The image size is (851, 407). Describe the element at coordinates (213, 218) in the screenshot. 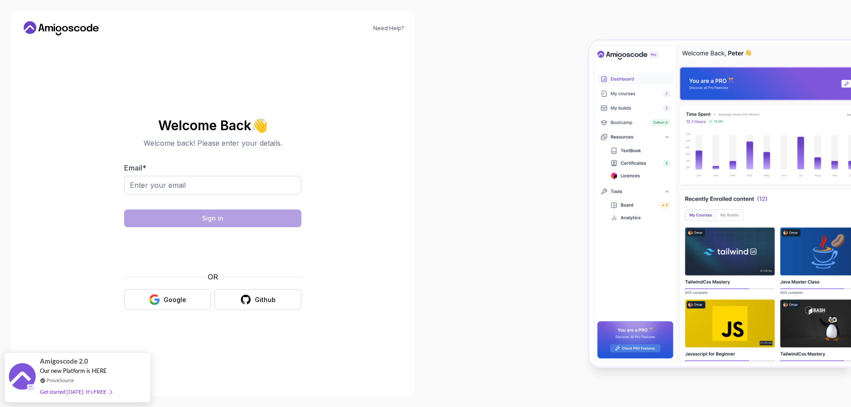

I see `div: Sign in` at that location.